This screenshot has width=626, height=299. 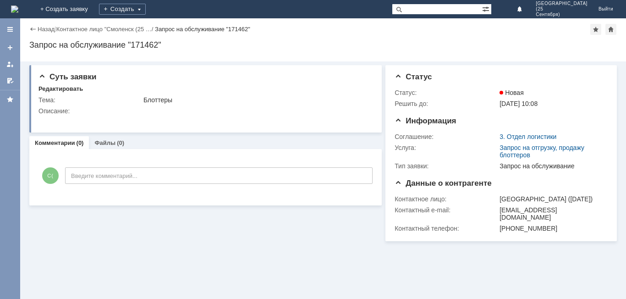 What do you see at coordinates (67, 77) in the screenshot?
I see `span: Суть заявки` at bounding box center [67, 77].